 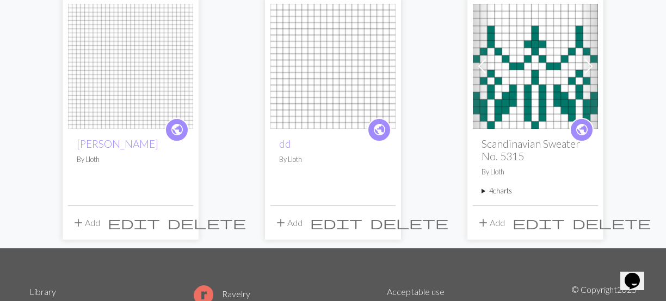 I want to click on a: Acceptable use, so click(x=416, y=292).